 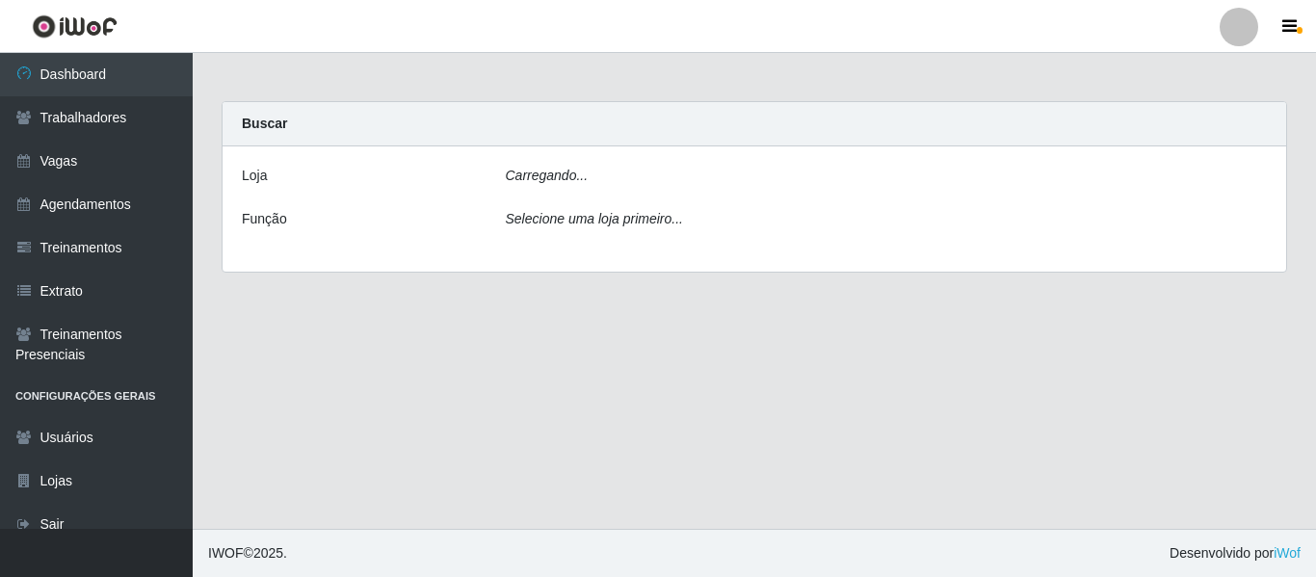 What do you see at coordinates (248, 553) in the screenshot?
I see `span: © 2025 .` at bounding box center [248, 553].